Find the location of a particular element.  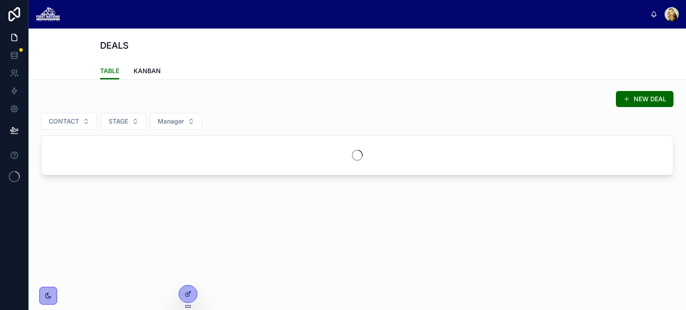

h1: DEALS is located at coordinates (114, 46).